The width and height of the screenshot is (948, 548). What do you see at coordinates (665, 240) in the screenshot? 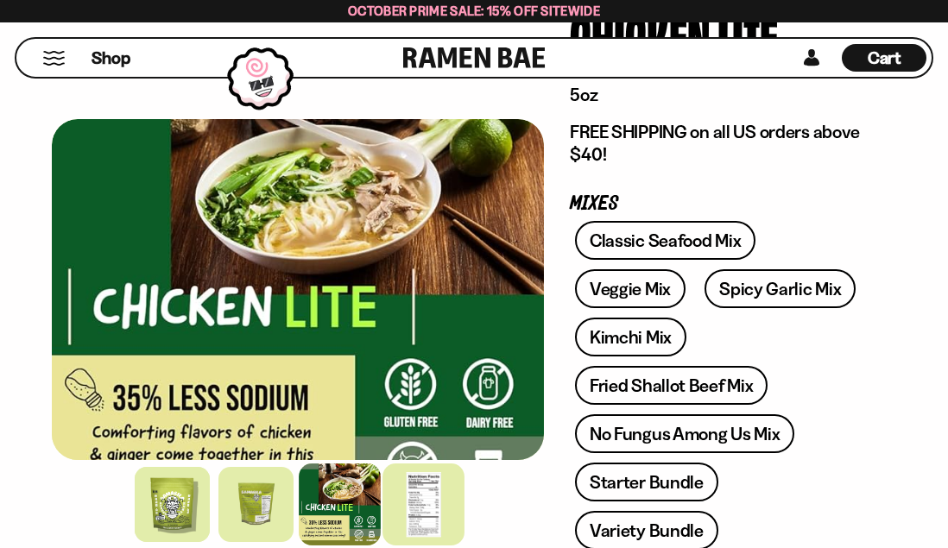
I see `a: Classic Seafood Mix` at bounding box center [665, 240].